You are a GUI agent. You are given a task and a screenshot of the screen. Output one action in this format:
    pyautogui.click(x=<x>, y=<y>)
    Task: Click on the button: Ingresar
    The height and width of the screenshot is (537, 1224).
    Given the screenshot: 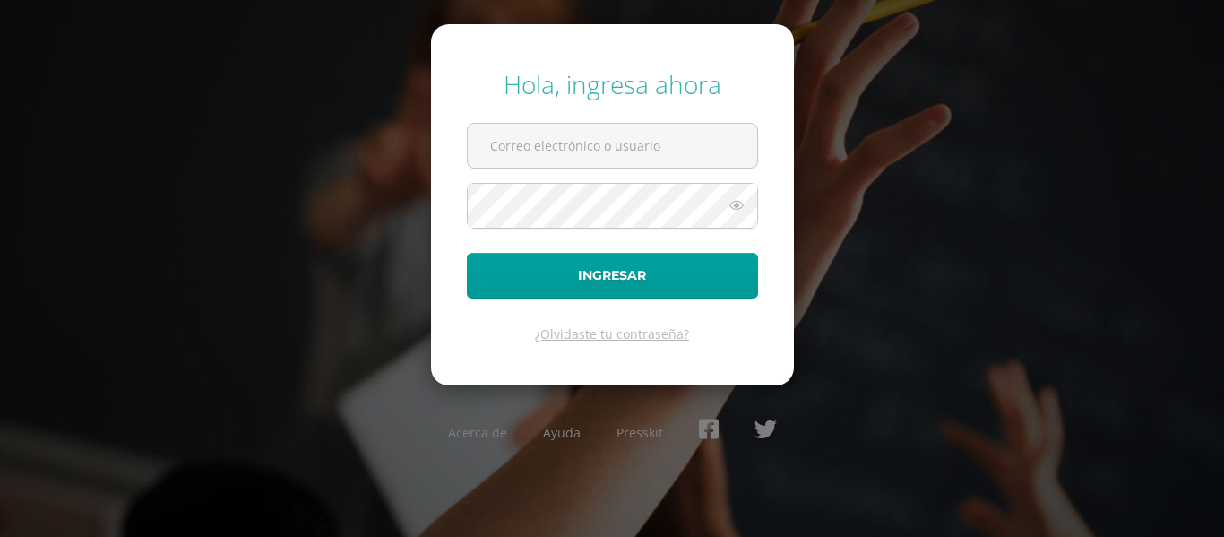 What is the action you would take?
    pyautogui.click(x=612, y=275)
    